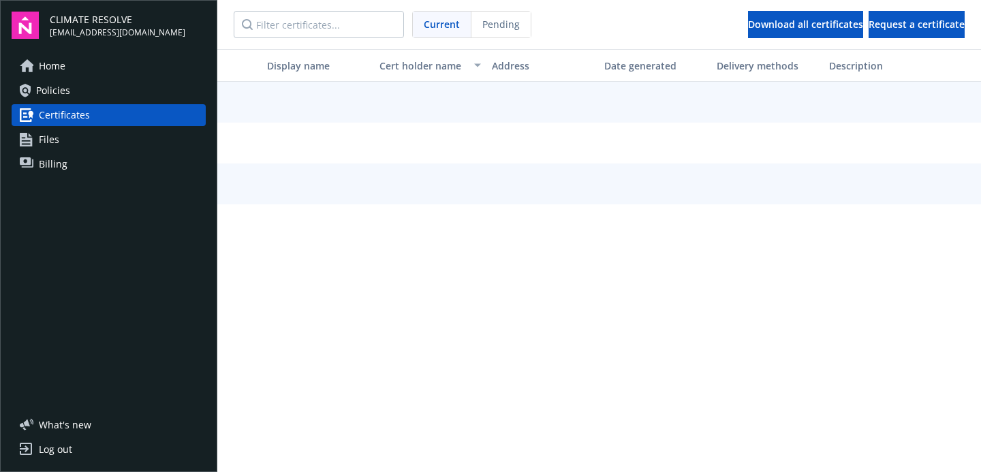 This screenshot has width=981, height=472. What do you see at coordinates (317, 65) in the screenshot?
I see `div: Display name` at bounding box center [317, 65].